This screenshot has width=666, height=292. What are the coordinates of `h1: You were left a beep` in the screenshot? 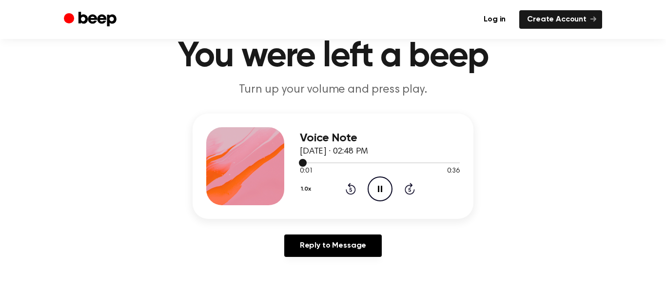 It's located at (333, 57).